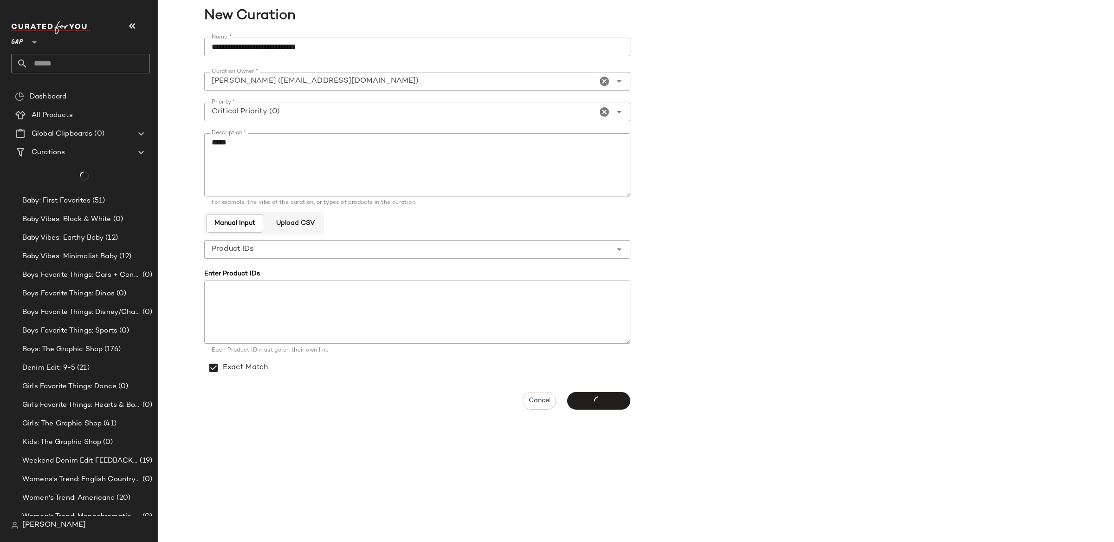  I want to click on button: Manual Input, so click(234, 223).